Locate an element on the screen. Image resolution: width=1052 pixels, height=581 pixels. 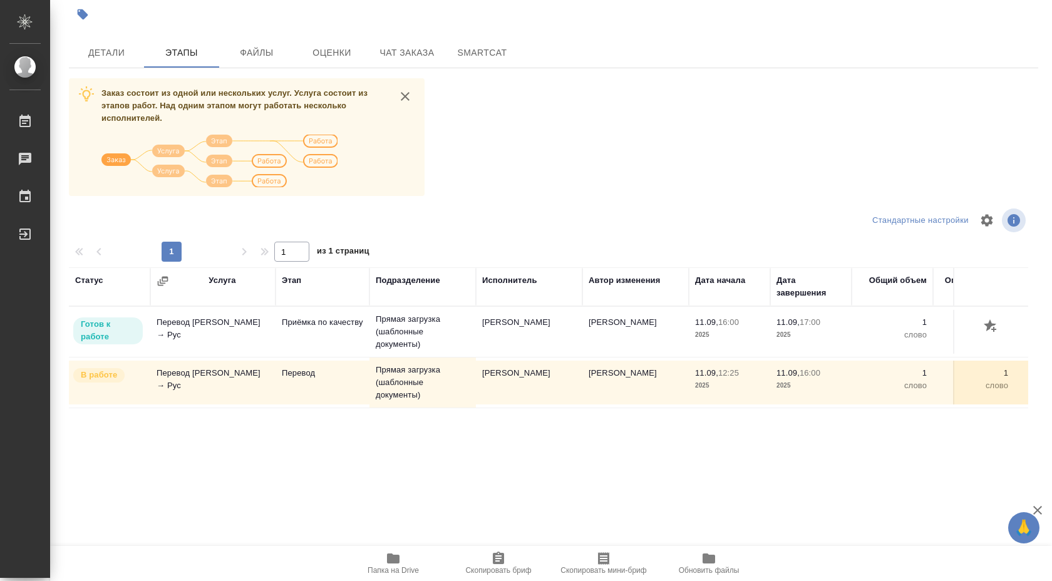
div: Дата завершения is located at coordinates (811, 287).